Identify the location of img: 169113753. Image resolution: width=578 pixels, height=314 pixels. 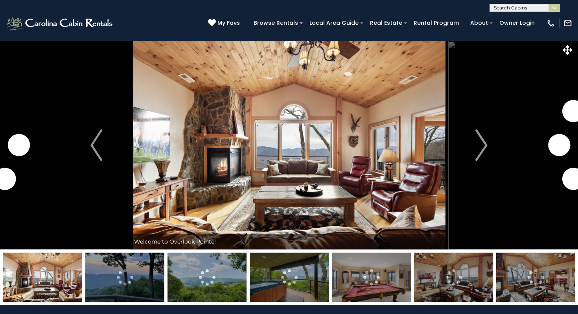
(207, 277).